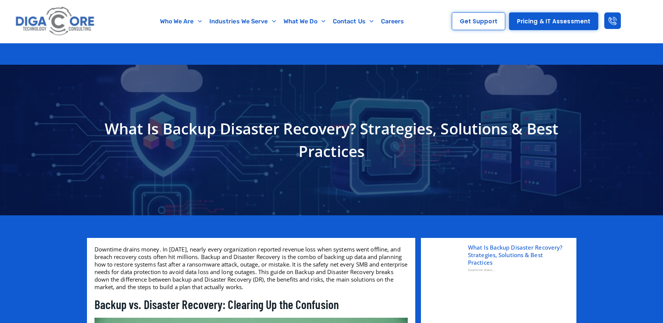  Describe the element at coordinates (517, 270) in the screenshot. I see `div: Downtime drains...` at that location.